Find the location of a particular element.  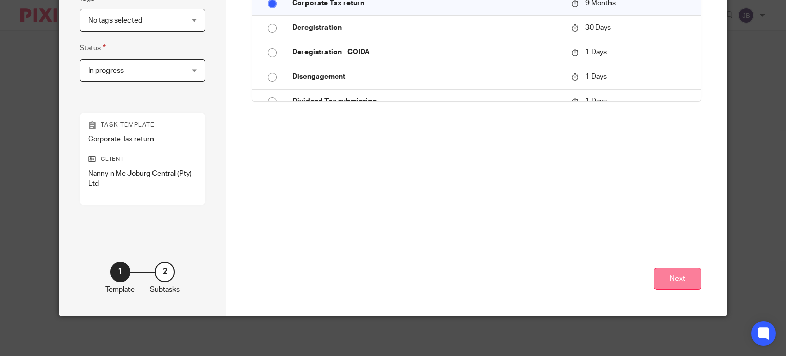

p: Client is located at coordinates (142, 159).